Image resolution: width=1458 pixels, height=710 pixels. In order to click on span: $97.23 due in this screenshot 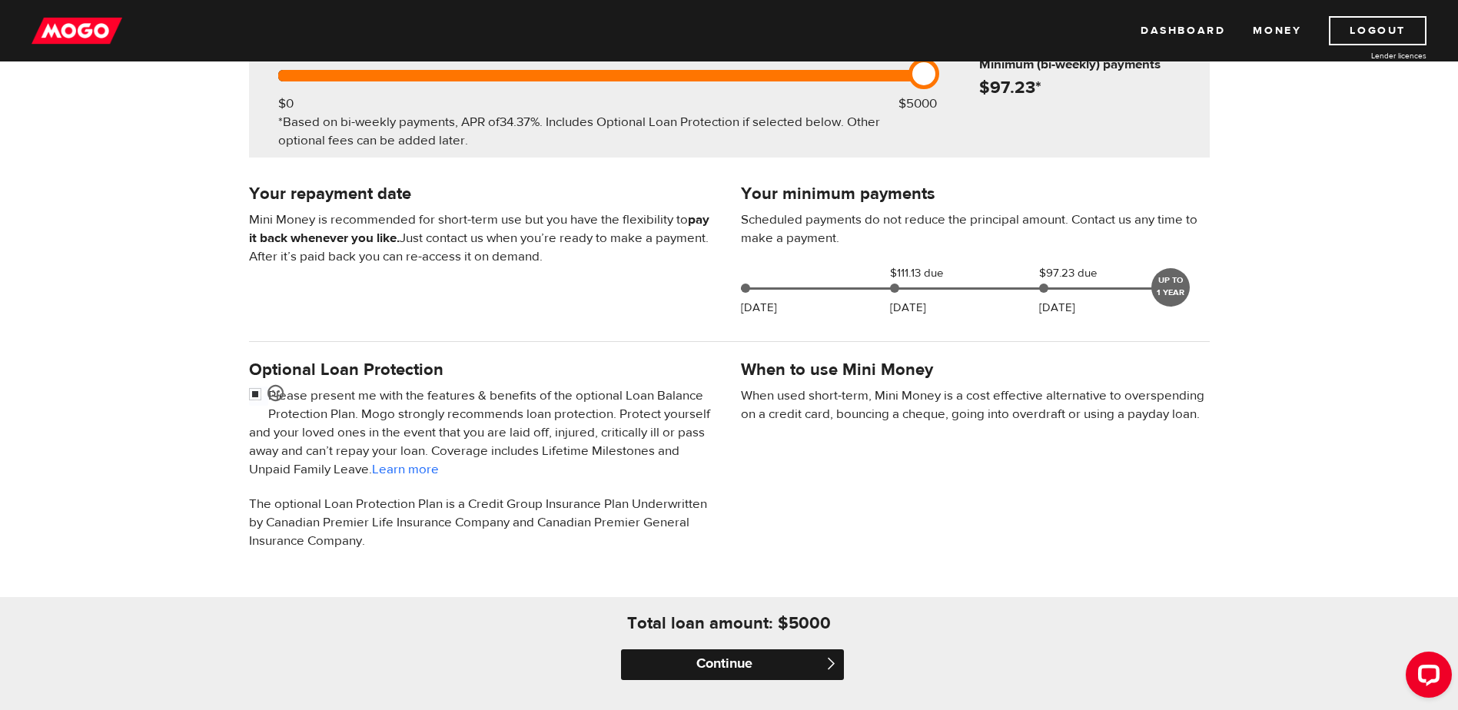, I will do `click(1078, 274)`.